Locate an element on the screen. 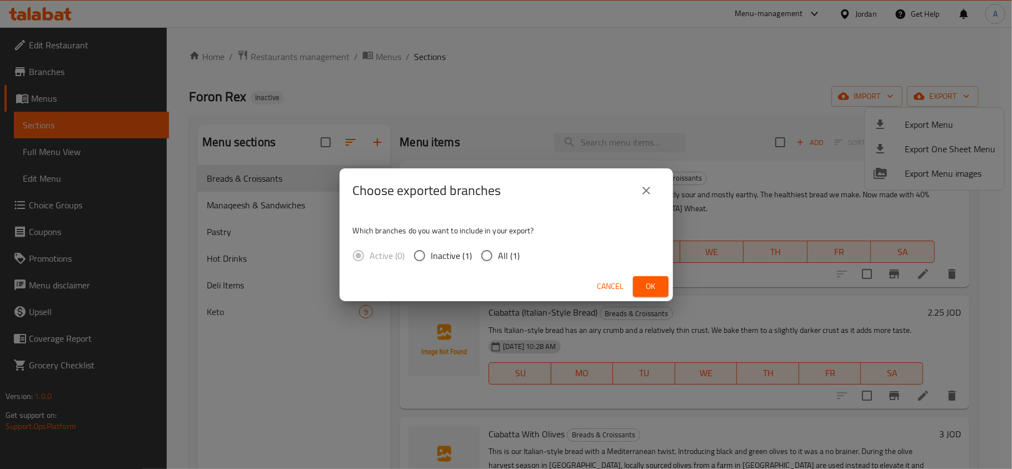  span: Inactive (1) is located at coordinates (452, 256).